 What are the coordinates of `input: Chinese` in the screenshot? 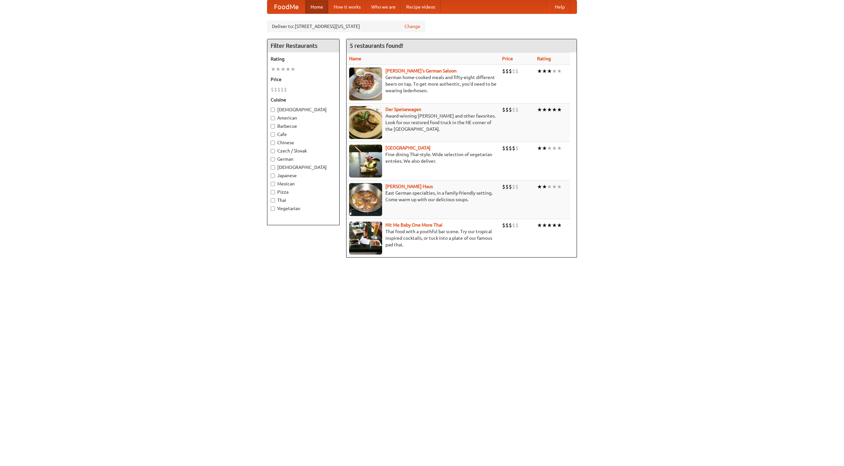 It's located at (273, 143).